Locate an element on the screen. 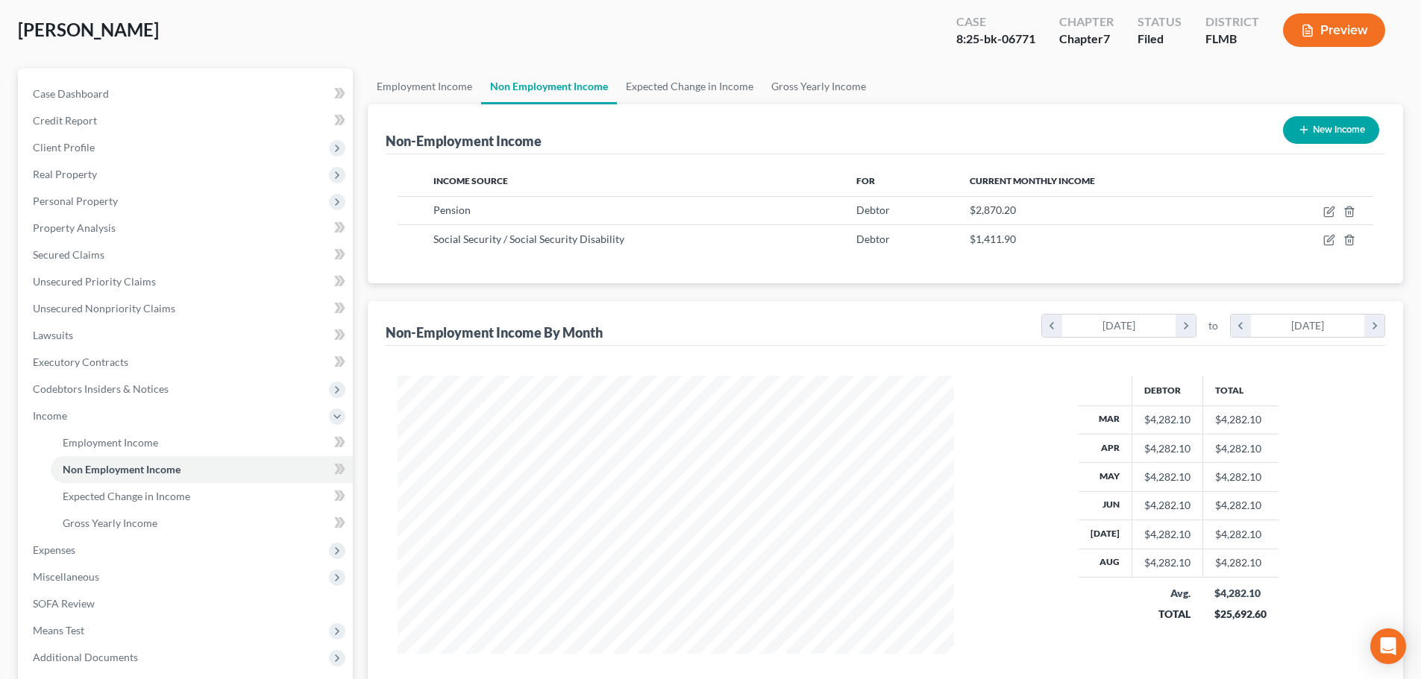 This screenshot has width=1421, height=679. span: SOFA Review is located at coordinates (63, 603).